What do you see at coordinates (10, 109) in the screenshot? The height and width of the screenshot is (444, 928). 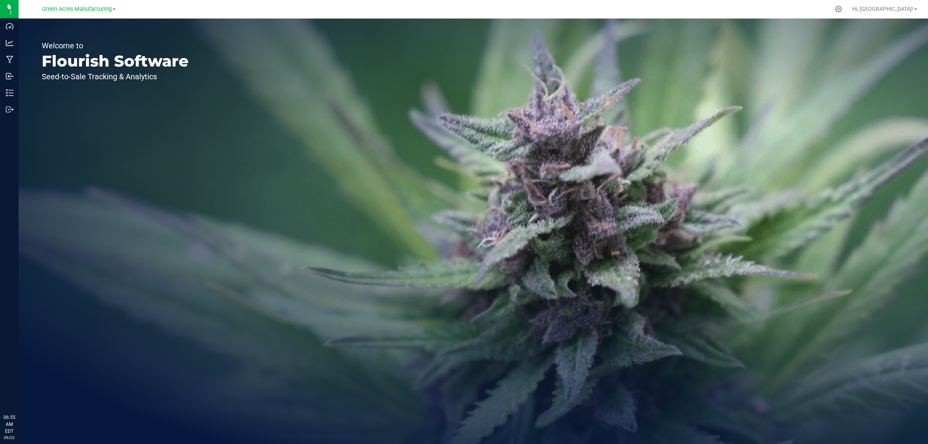 I see `inline-svg: Outbound` at bounding box center [10, 109].